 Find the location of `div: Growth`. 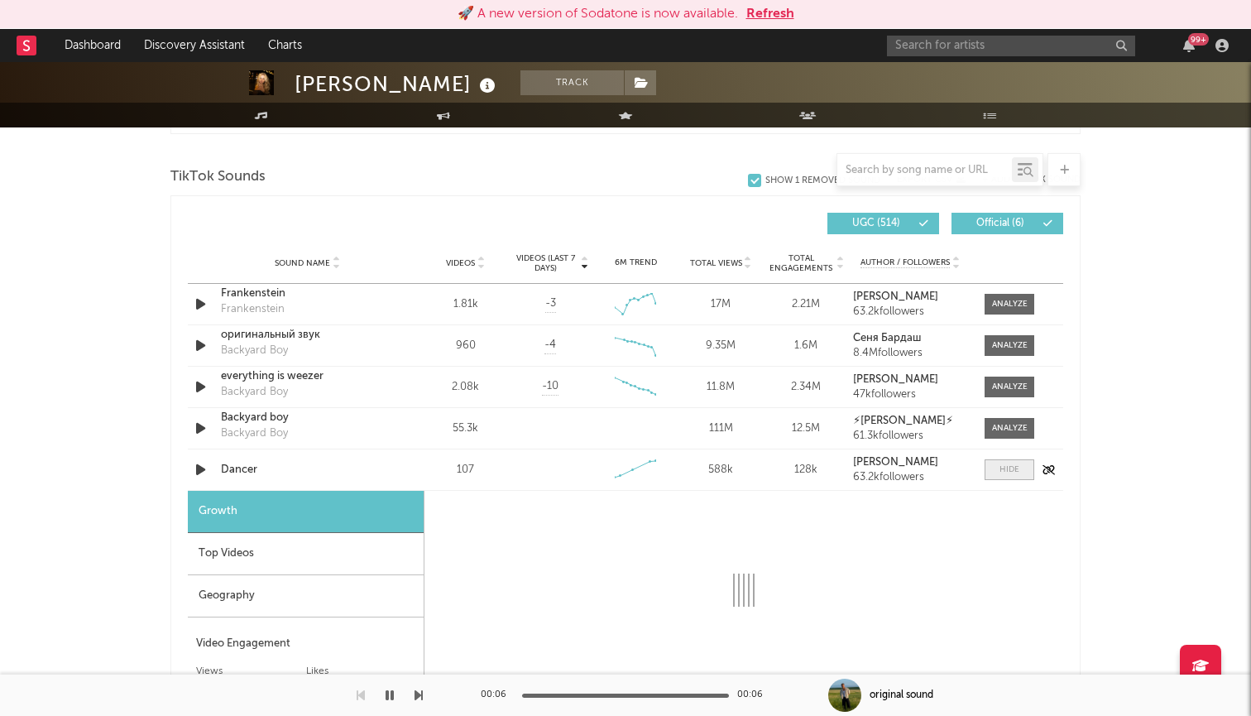

div: Growth is located at coordinates (305, 511).